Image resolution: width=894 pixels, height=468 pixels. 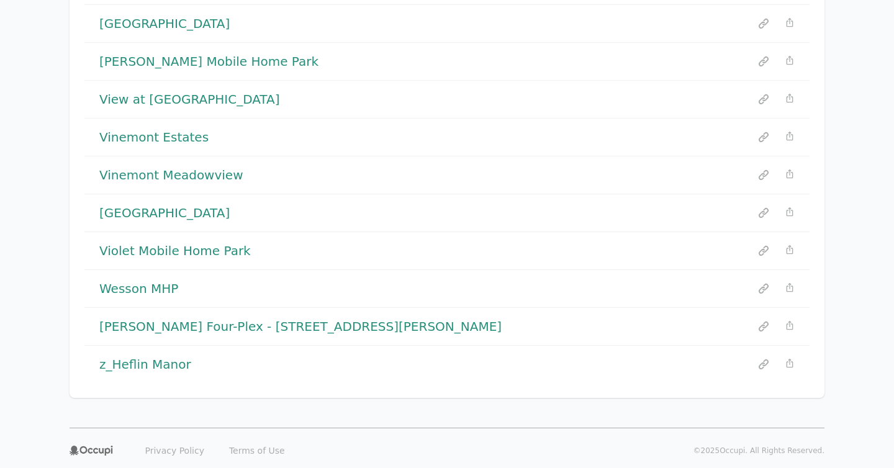 What do you see at coordinates (145, 364) in the screenshot?
I see `a: z_Heflin Manor` at bounding box center [145, 364].